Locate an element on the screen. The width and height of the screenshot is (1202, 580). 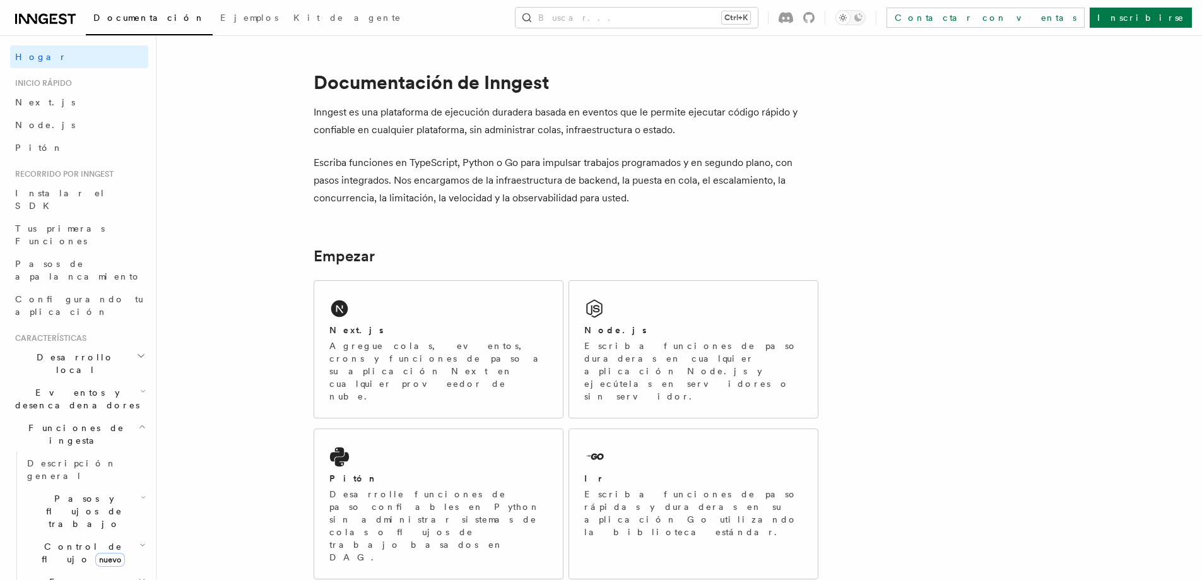
font: Agregue colas, eventos, crons y funciones de paso a su aplicación Next en cualquier proveedor de ... is located at coordinates (439, 371).